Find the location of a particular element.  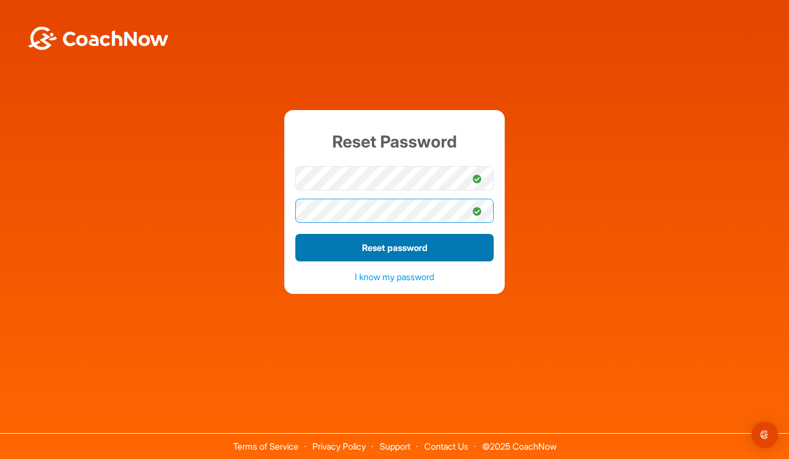

span: © 2025 CoachNow is located at coordinates (519, 442).